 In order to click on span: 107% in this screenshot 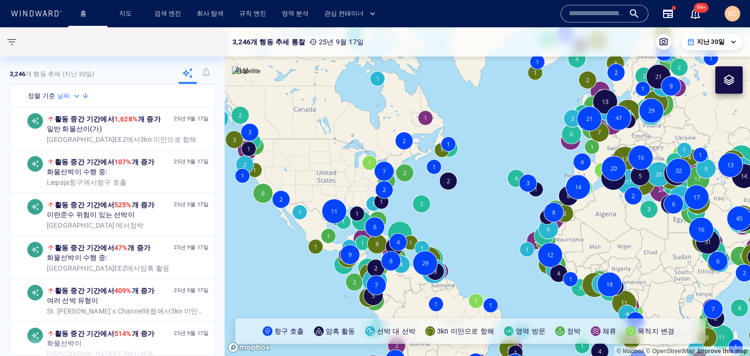, I will do `click(123, 162)`.